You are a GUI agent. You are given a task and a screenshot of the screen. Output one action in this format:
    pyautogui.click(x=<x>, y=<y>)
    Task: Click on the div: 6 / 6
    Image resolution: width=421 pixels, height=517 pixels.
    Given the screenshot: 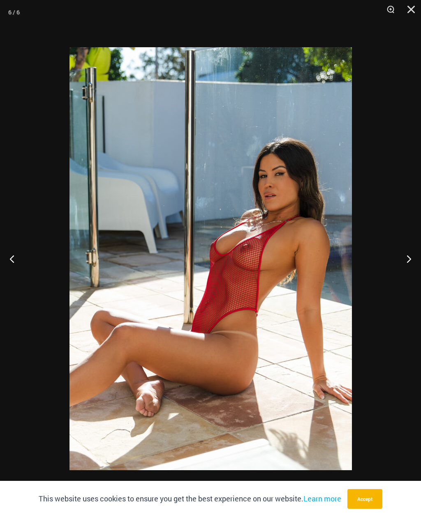 What is the action you would take?
    pyautogui.click(x=14, y=12)
    